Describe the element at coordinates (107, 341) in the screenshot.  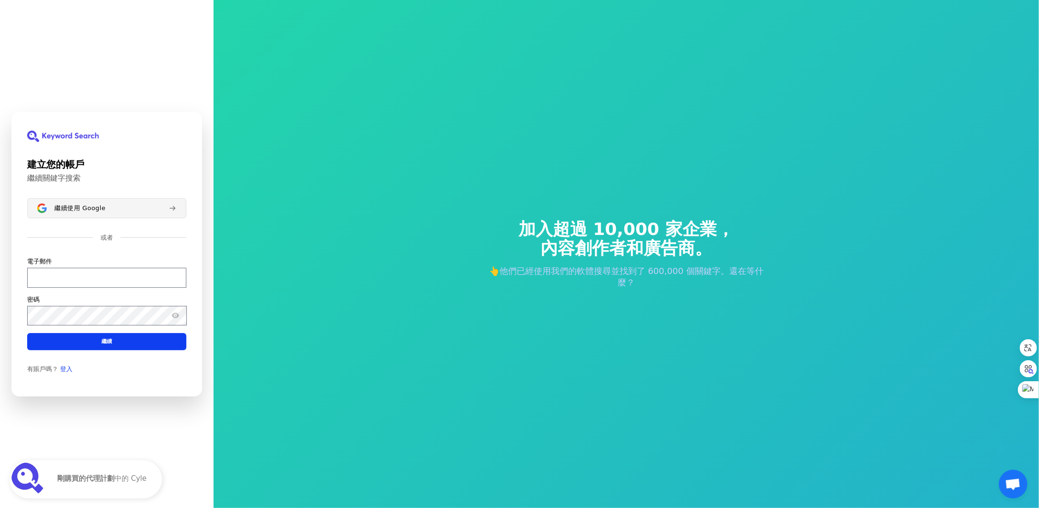
I see `font: 繼續` at that location.